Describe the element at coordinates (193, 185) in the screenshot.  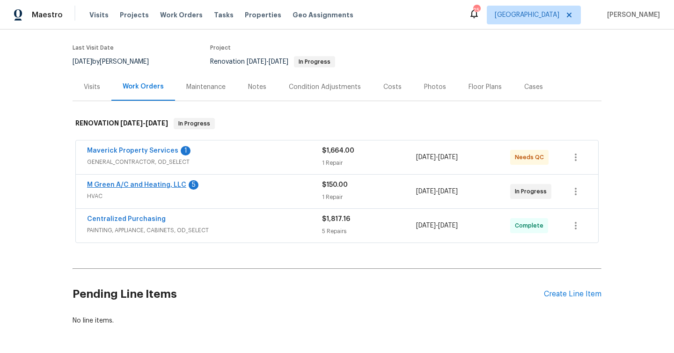
I see `div: 5` at that location.